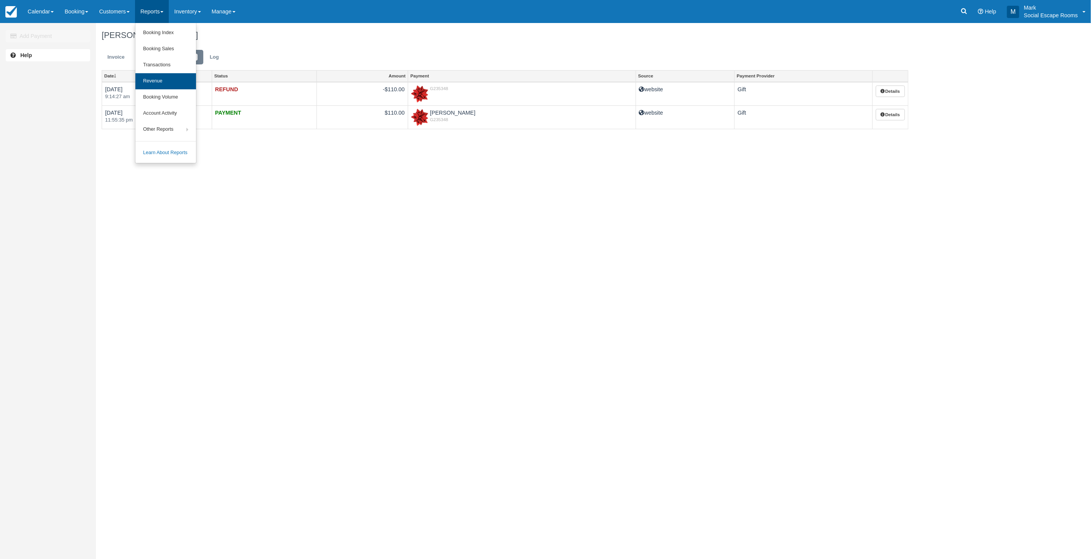 The height and width of the screenshot is (559, 1091). Describe the element at coordinates (1013, 12) in the screenshot. I see `div: M` at that location.